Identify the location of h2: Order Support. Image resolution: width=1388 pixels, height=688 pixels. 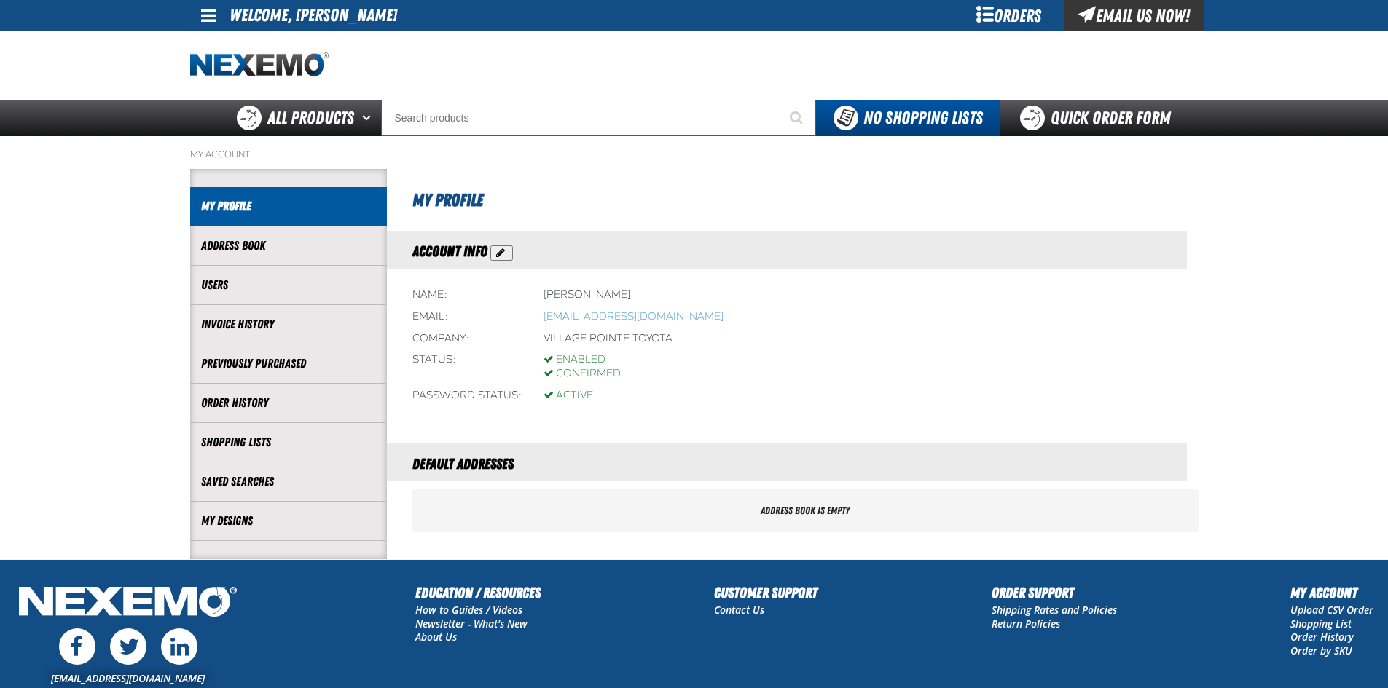
(1054, 593).